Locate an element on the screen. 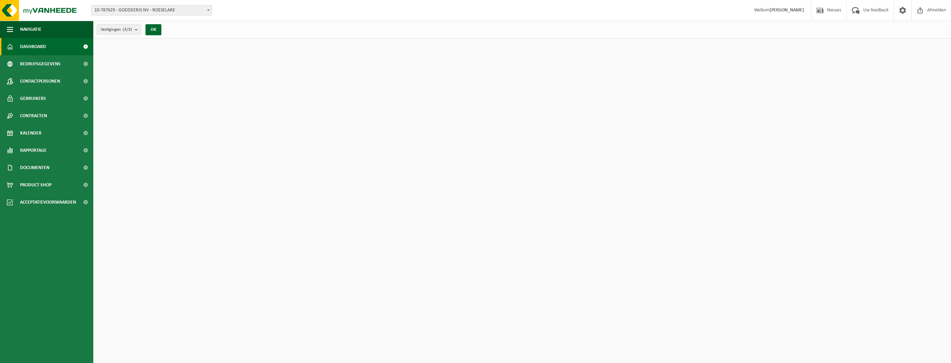 The image size is (951, 363). span: Dashboard is located at coordinates (33, 47).